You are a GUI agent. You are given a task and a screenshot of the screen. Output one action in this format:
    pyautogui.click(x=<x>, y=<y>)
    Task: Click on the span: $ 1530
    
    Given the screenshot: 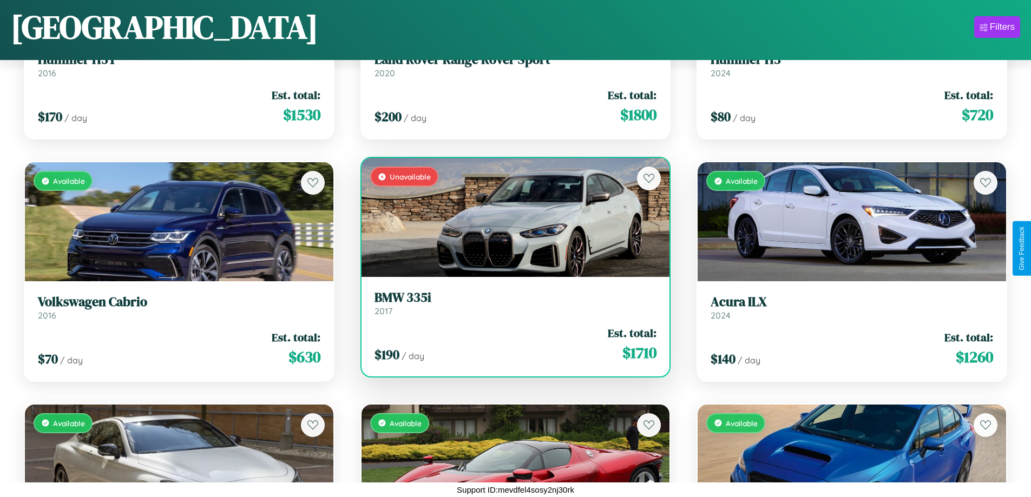 What is the action you would take?
    pyautogui.click(x=301, y=115)
    